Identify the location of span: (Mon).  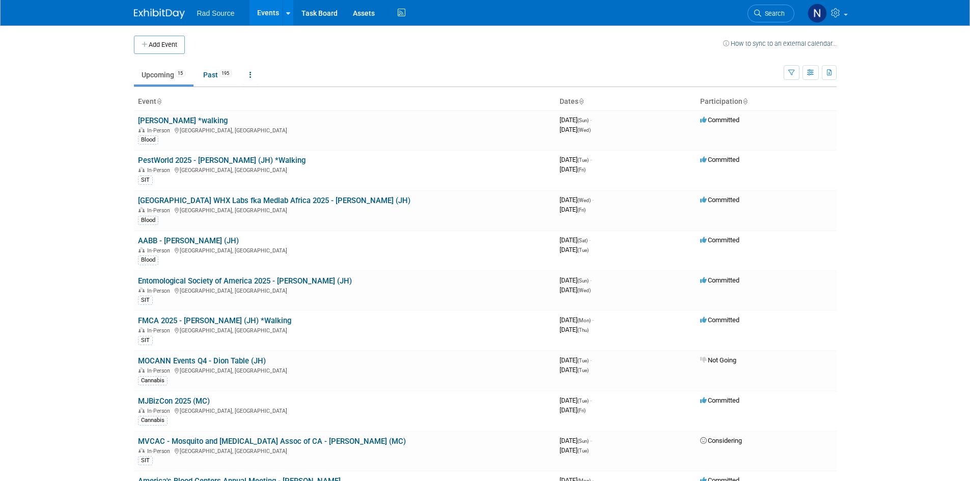
(584, 320).